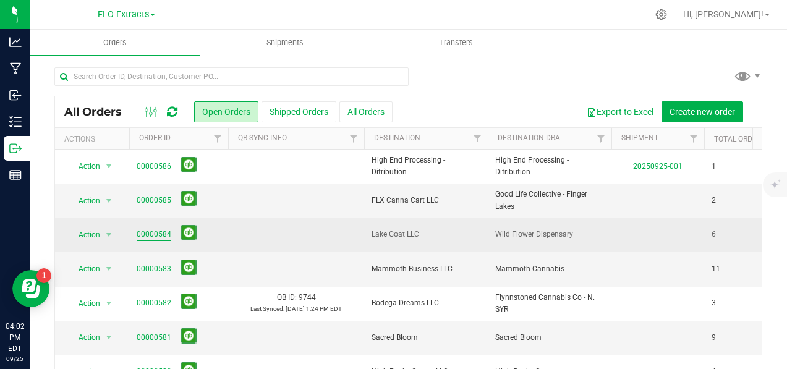 The image size is (787, 369). I want to click on span: Shipments, so click(285, 43).